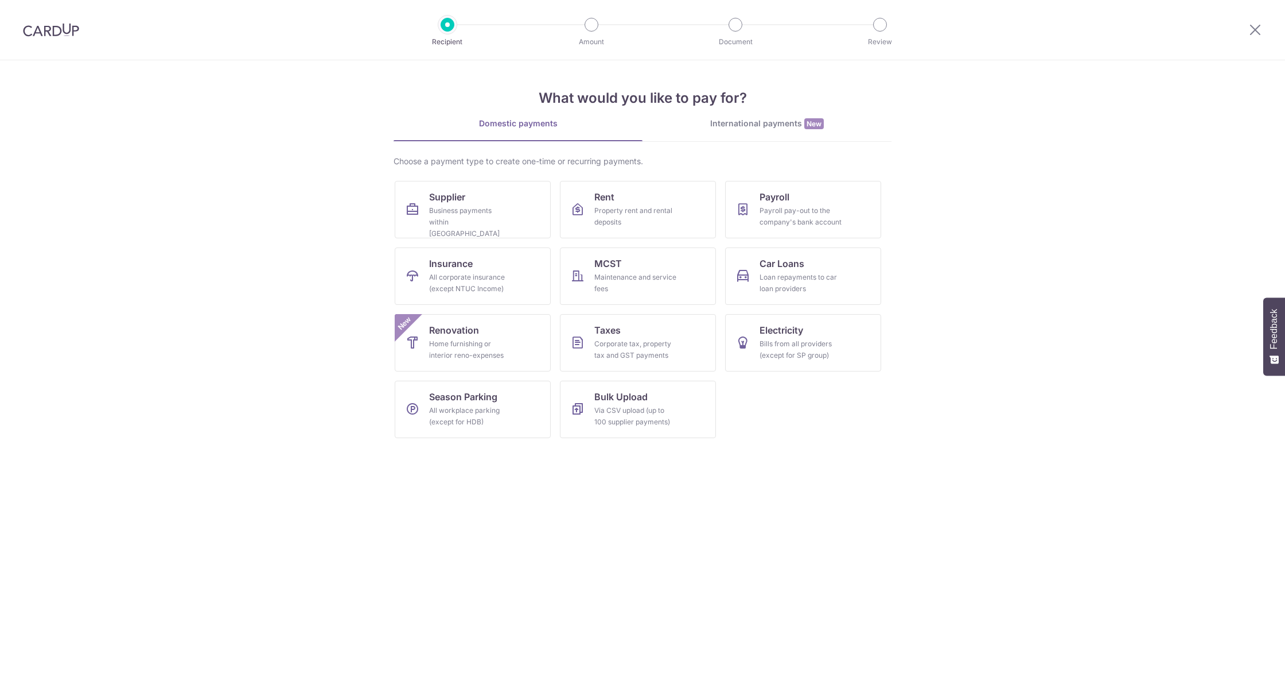 The image size is (1285, 673). What do you see at coordinates (463, 397) in the screenshot?
I see `span: Season Parking` at bounding box center [463, 397].